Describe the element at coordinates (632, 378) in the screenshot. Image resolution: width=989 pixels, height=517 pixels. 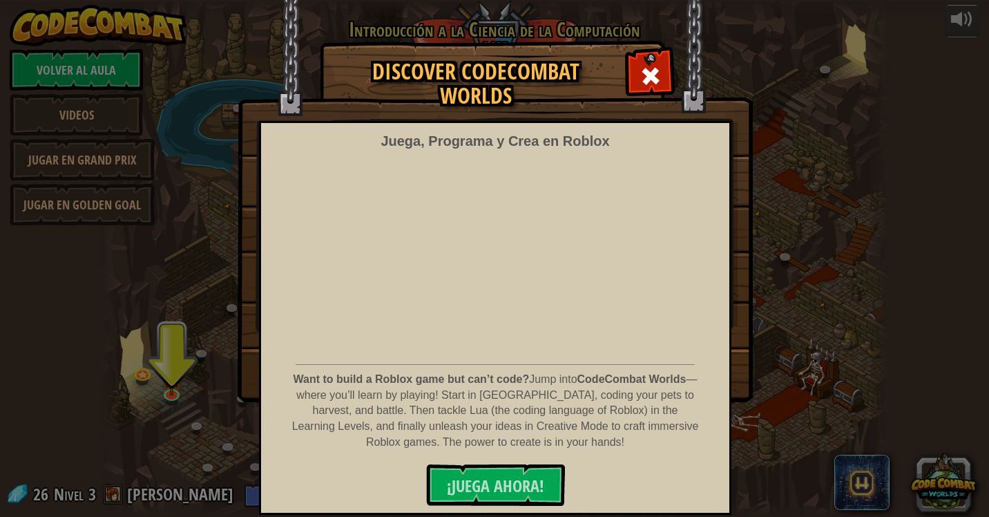
I see `strong: CodeCombat Worlds` at that location.